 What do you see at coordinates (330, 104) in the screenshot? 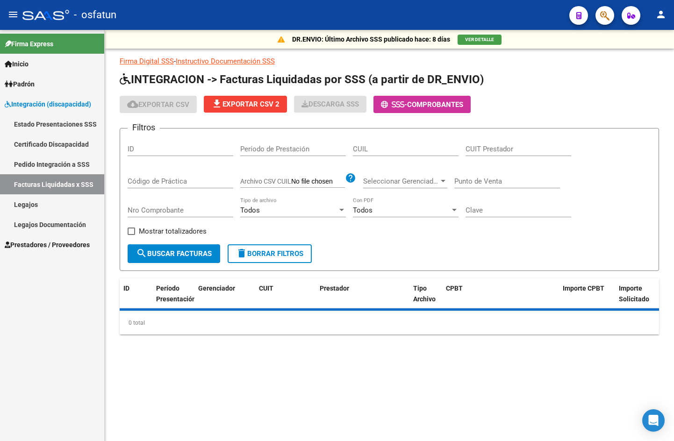
I see `span: Descarga SSS` at bounding box center [330, 104].